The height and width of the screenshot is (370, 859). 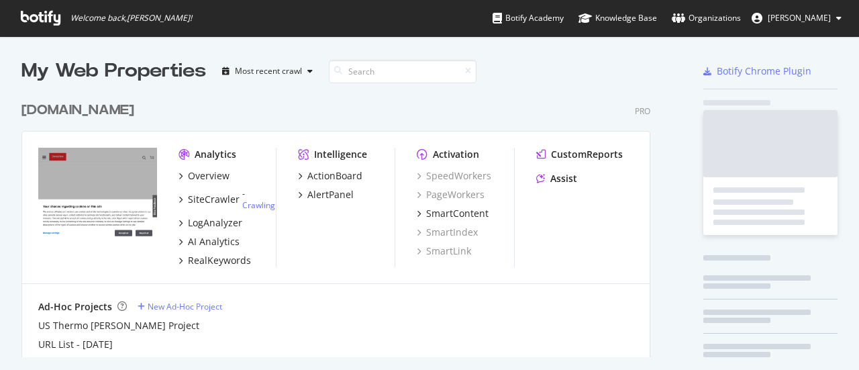 I want to click on a: AlertPanel, so click(x=325, y=195).